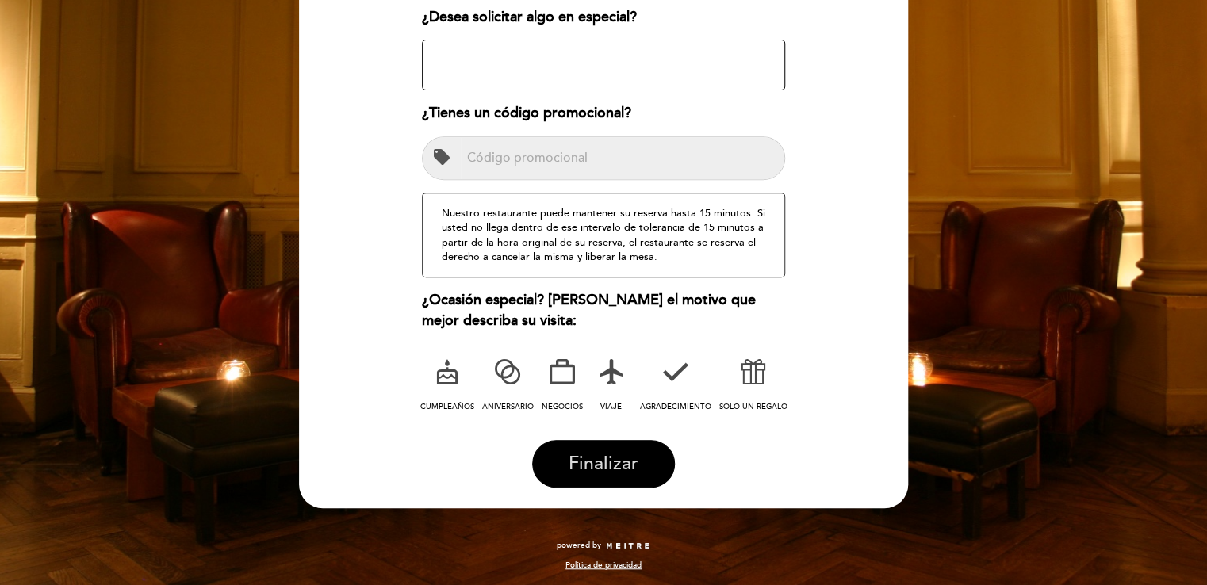 This screenshot has height=585, width=1207. Describe the element at coordinates (579, 546) in the screenshot. I see `span: powered by` at that location.